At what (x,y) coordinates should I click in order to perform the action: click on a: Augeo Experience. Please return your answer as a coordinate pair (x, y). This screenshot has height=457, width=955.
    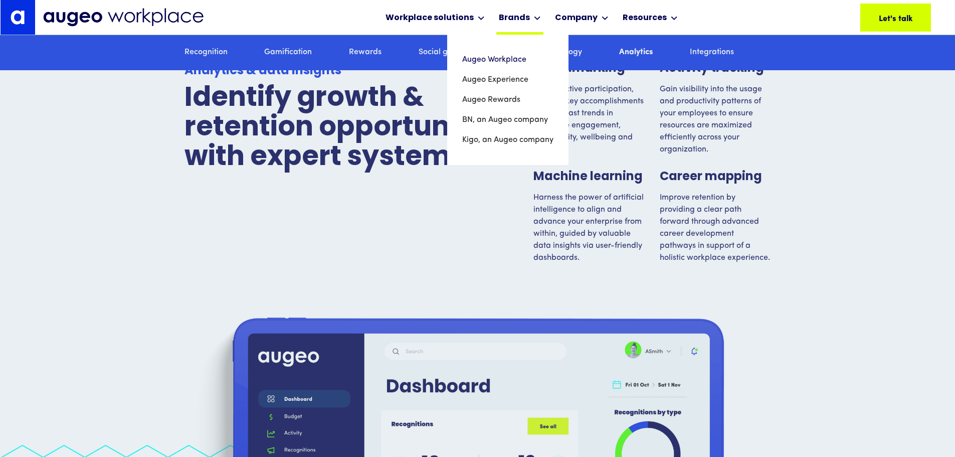
    Looking at the image, I should click on (508, 80).